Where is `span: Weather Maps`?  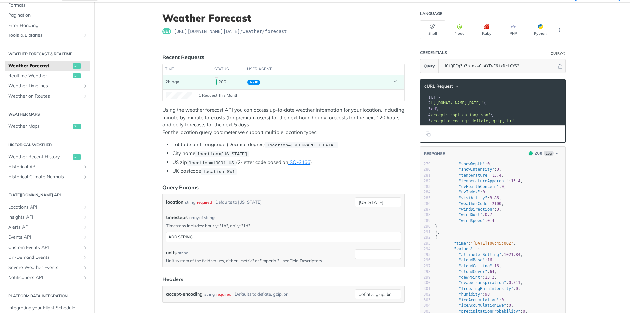 span: Weather Maps is located at coordinates (39, 126).